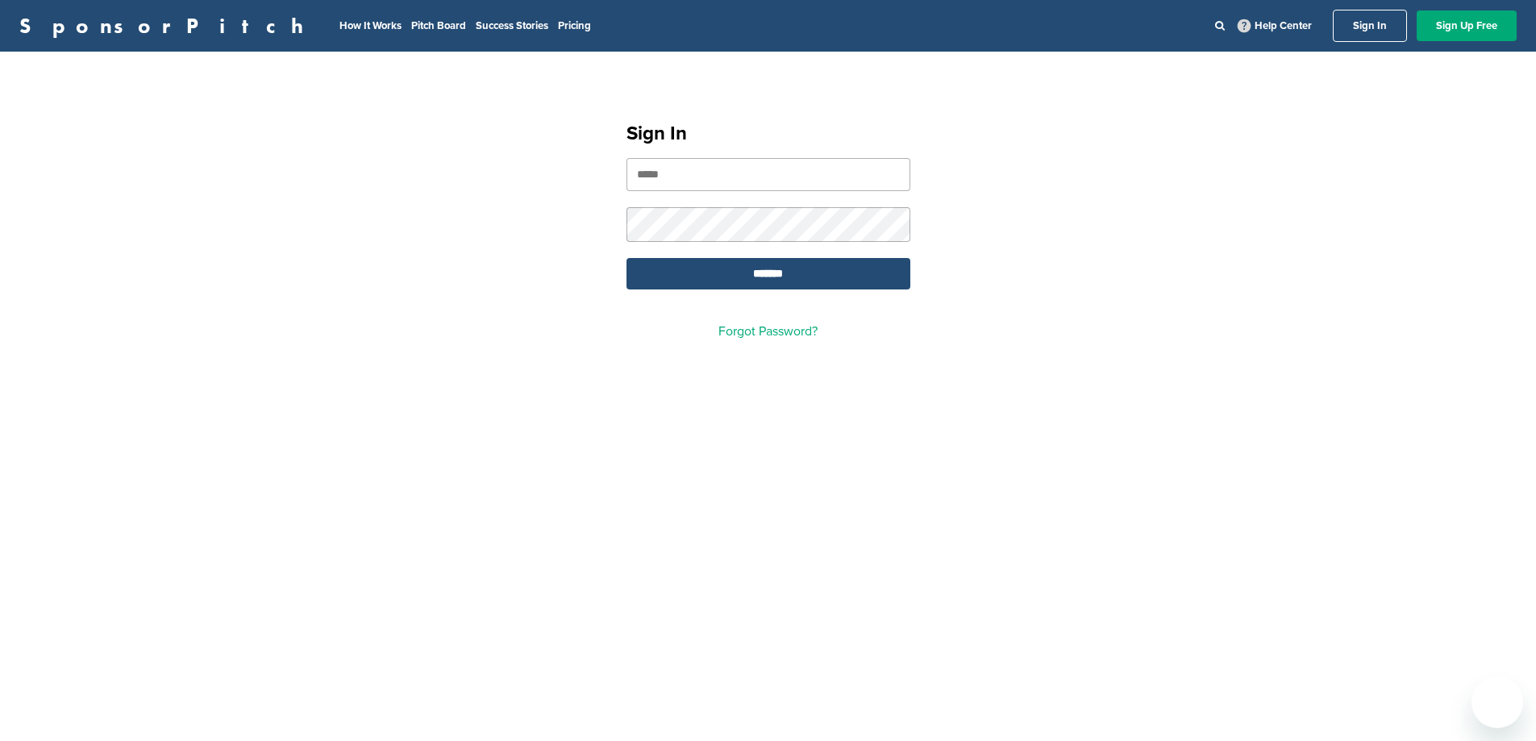 This screenshot has height=741, width=1536. I want to click on a: SponsorPitch, so click(166, 26).